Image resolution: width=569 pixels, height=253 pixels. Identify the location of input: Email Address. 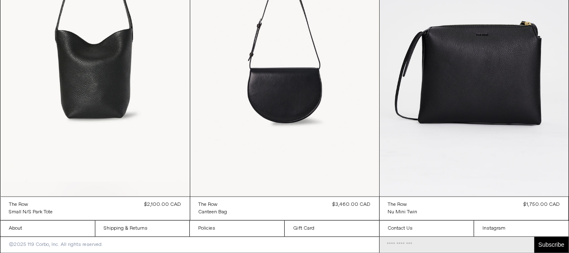
(457, 245).